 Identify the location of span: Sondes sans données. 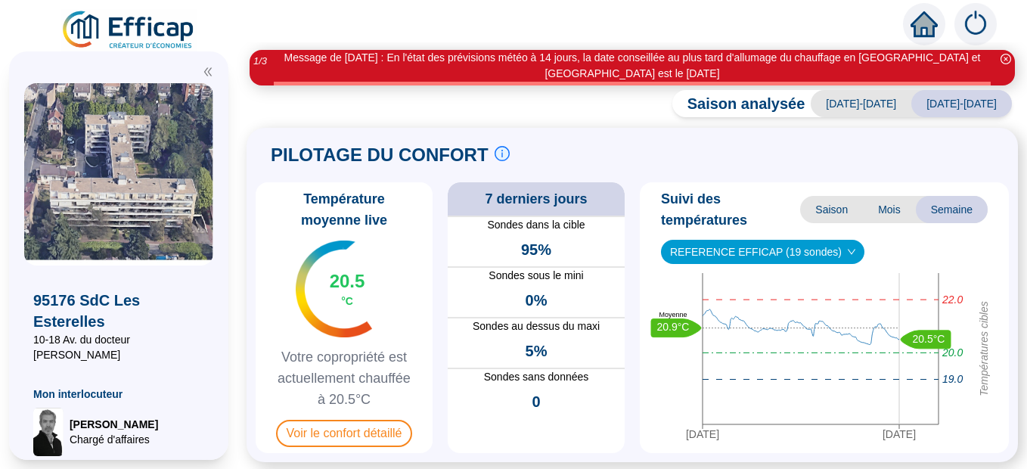
(536, 377).